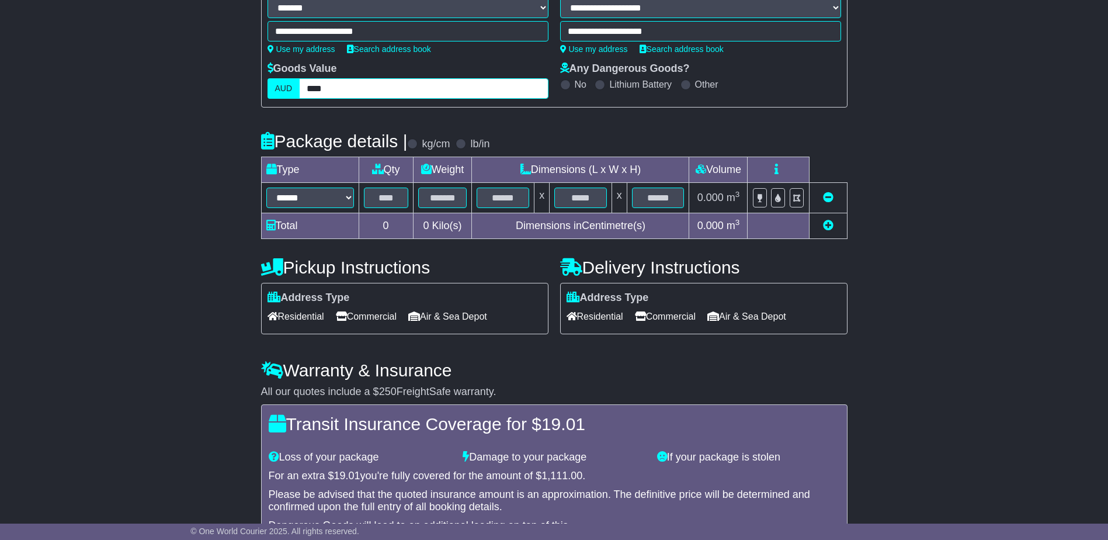  What do you see at coordinates (275, 531) in the screenshot?
I see `span: © One World Courier 2025. All rights reserved.` at bounding box center [275, 531].